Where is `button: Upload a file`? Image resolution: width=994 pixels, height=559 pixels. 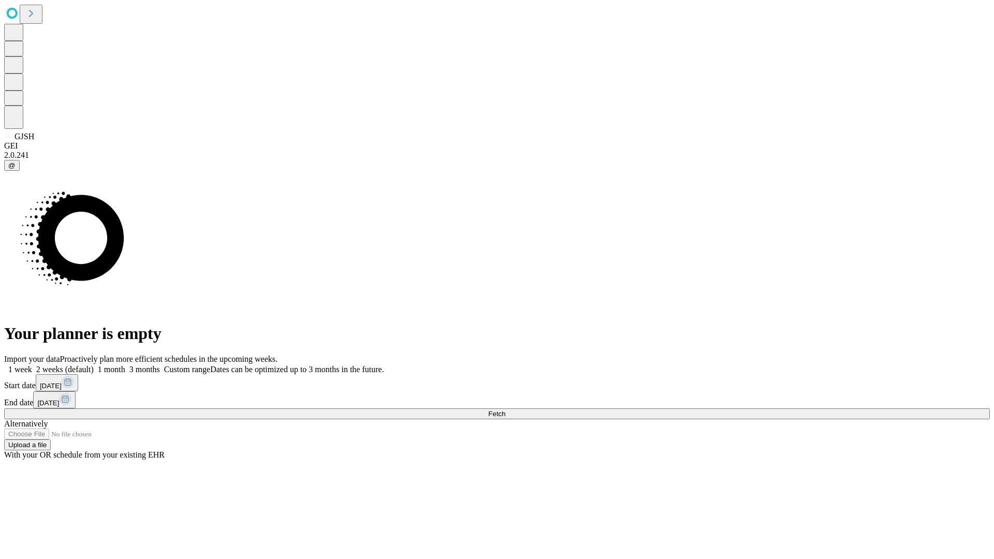
button: Upload a file is located at coordinates (27, 445).